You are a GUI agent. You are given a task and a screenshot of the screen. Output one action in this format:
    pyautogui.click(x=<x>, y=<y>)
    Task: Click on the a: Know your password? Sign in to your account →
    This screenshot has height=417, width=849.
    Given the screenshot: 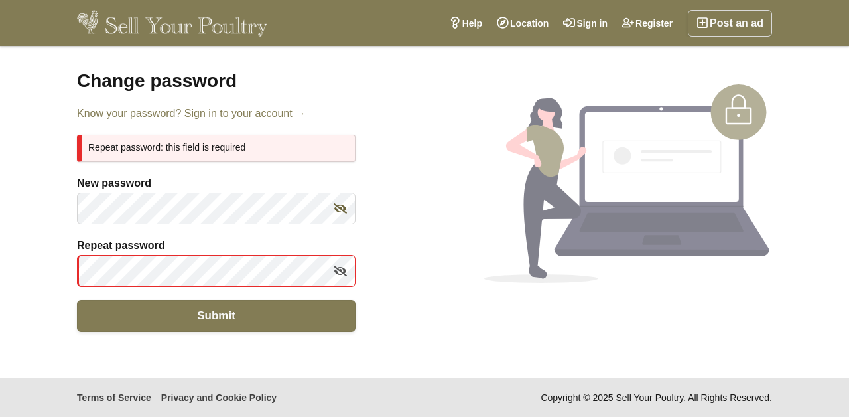 What is the action you would take?
    pyautogui.click(x=216, y=113)
    